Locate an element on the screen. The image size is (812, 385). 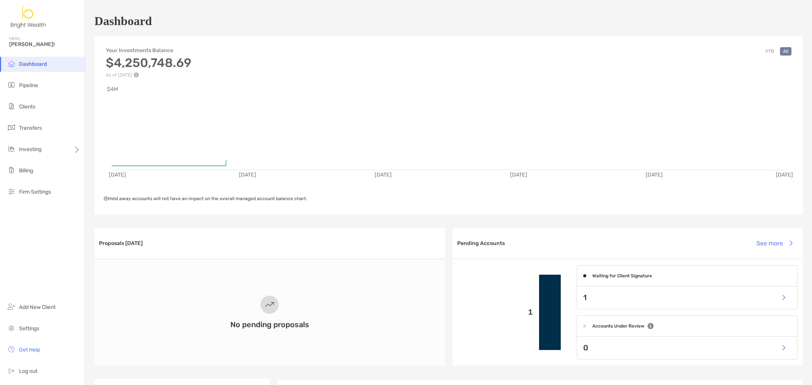
img: investing icon is located at coordinates (11, 149).